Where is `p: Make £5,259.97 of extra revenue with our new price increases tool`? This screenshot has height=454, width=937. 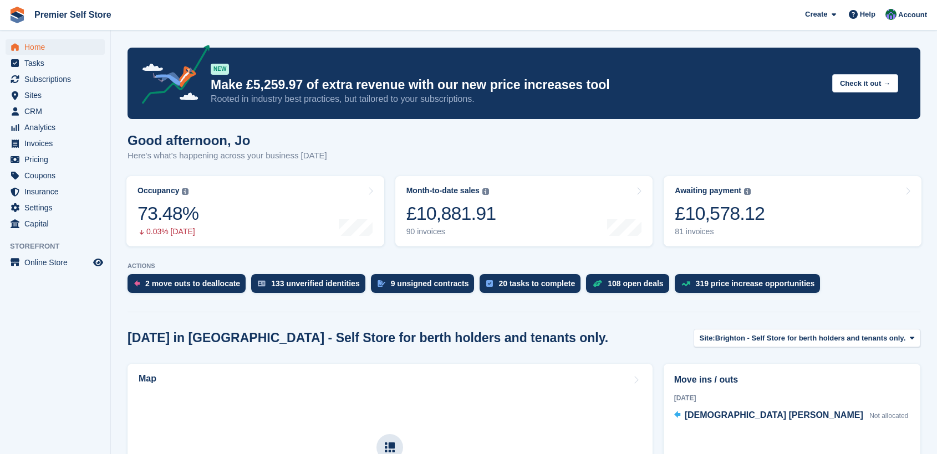 p: Make £5,259.97 of extra revenue with our new price increases tool is located at coordinates (516, 85).